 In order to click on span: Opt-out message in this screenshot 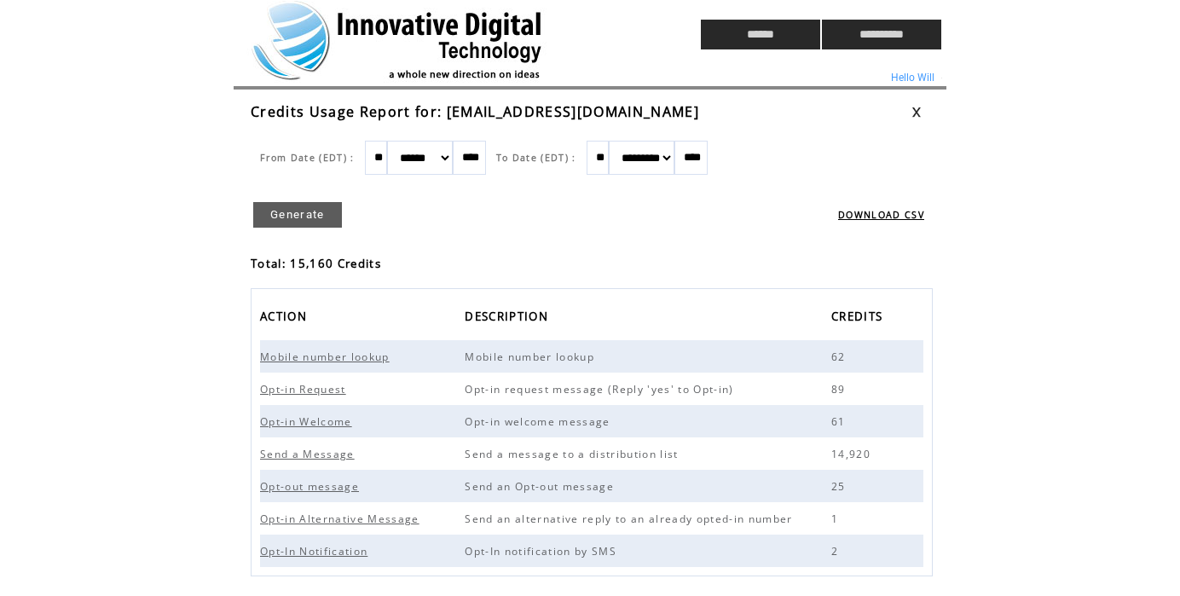, I will do `click(311, 486)`.